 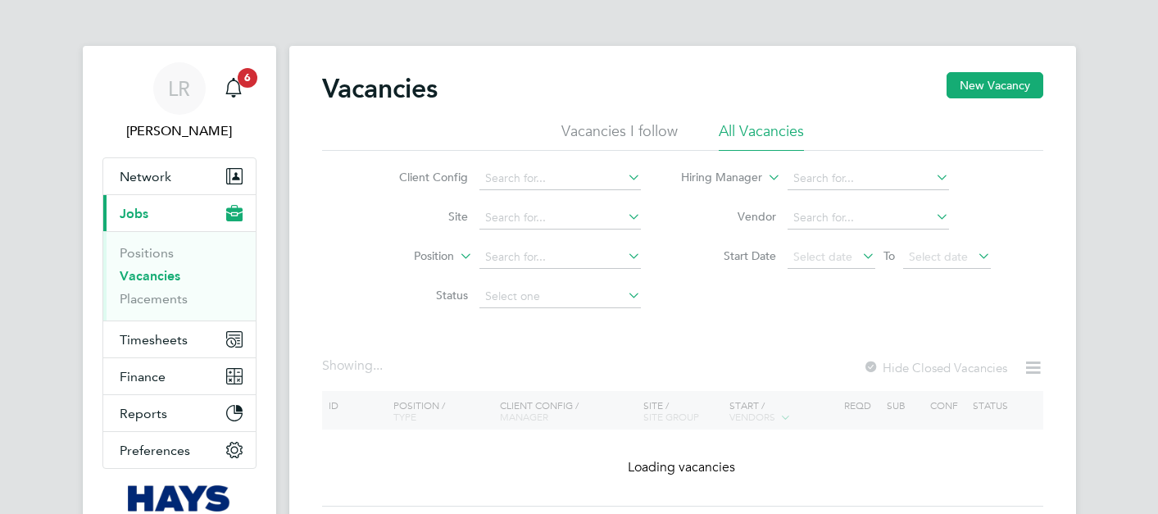 I want to click on span: Preferences, so click(x=155, y=450).